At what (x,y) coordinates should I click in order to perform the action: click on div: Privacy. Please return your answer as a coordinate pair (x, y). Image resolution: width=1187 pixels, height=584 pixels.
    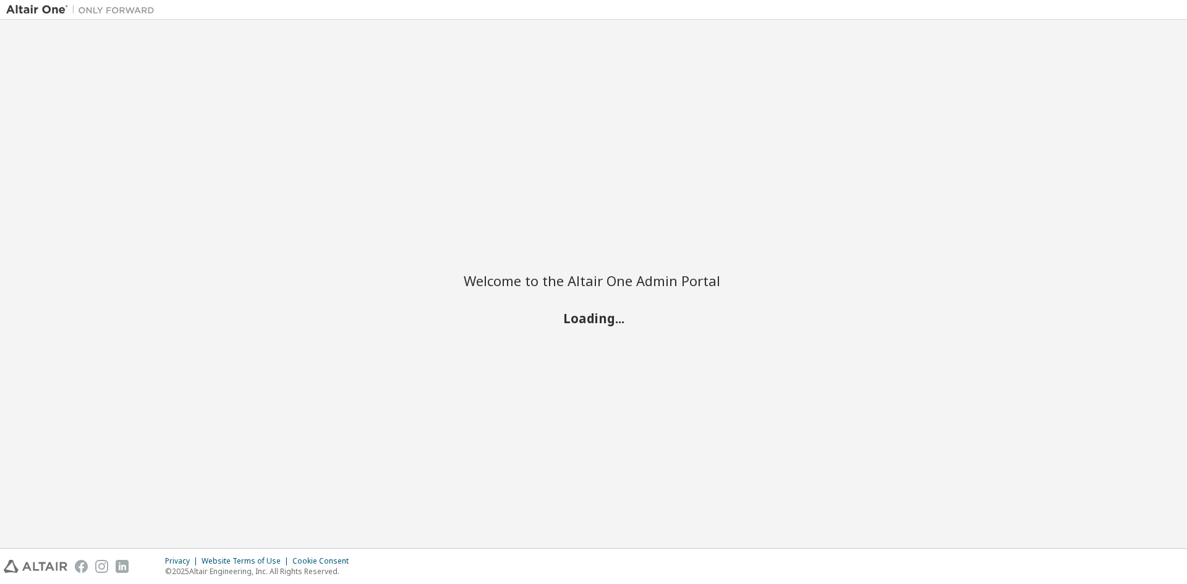
    Looking at the image, I should click on (183, 561).